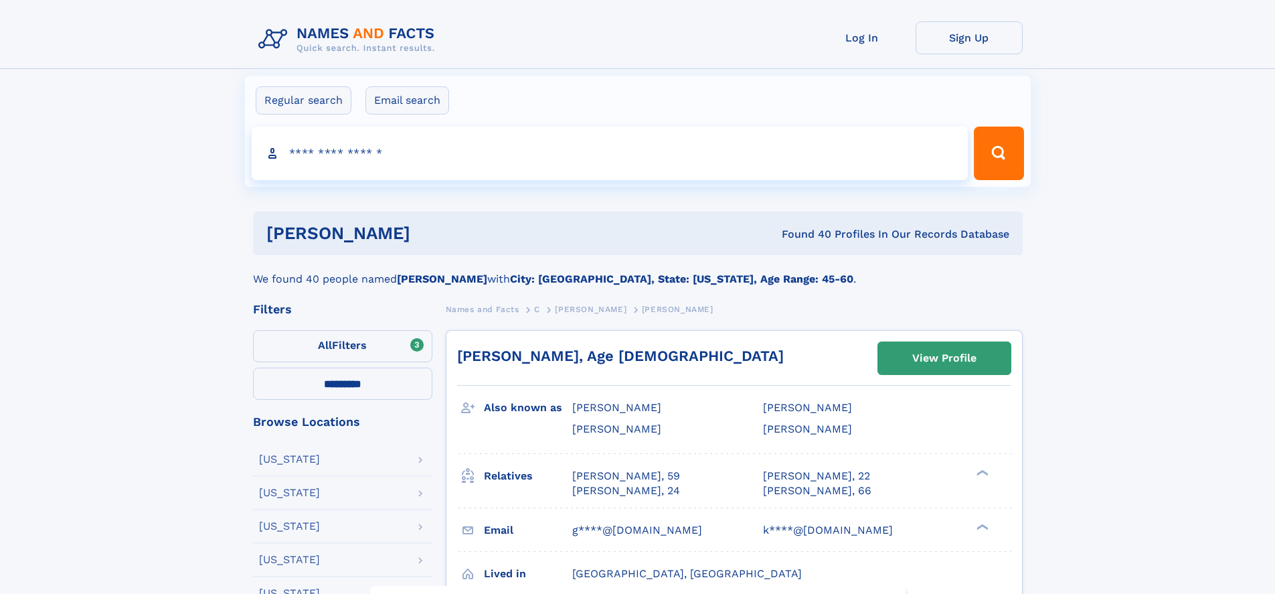 This screenshot has width=1275, height=594. Describe the element at coordinates (350, 40) in the screenshot. I see `img: Logo Names and Facts` at that location.